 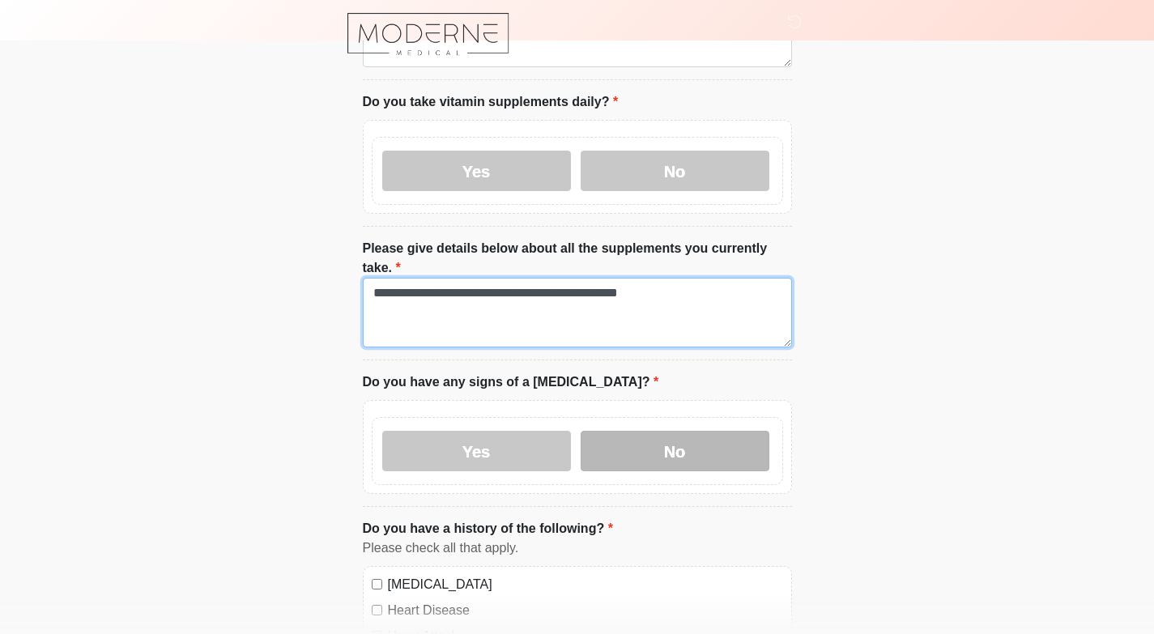 What do you see at coordinates (586, 611) in the screenshot?
I see `label: Heart Disease` at bounding box center [586, 611].